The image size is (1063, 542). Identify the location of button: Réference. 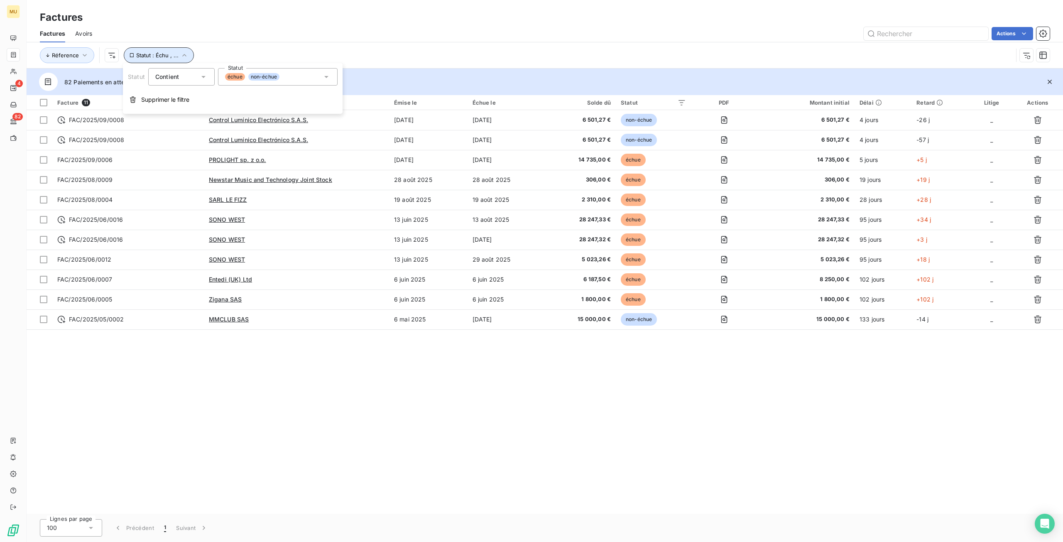
(67, 55).